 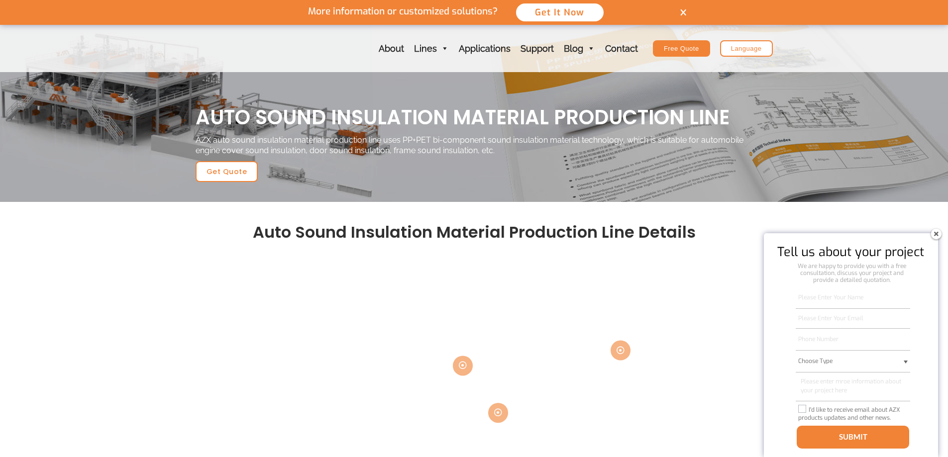 I want to click on a: Contact, so click(x=621, y=48).